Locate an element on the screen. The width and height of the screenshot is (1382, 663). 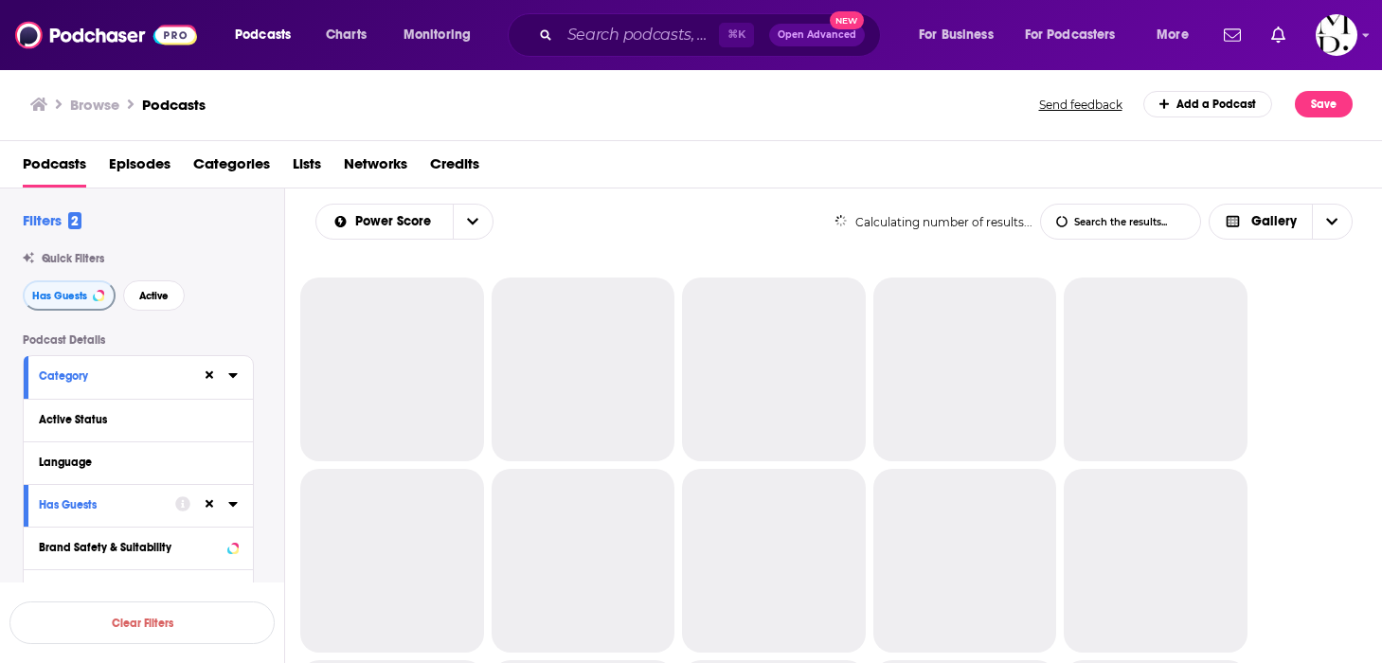
span: Episodes is located at coordinates (139, 168).